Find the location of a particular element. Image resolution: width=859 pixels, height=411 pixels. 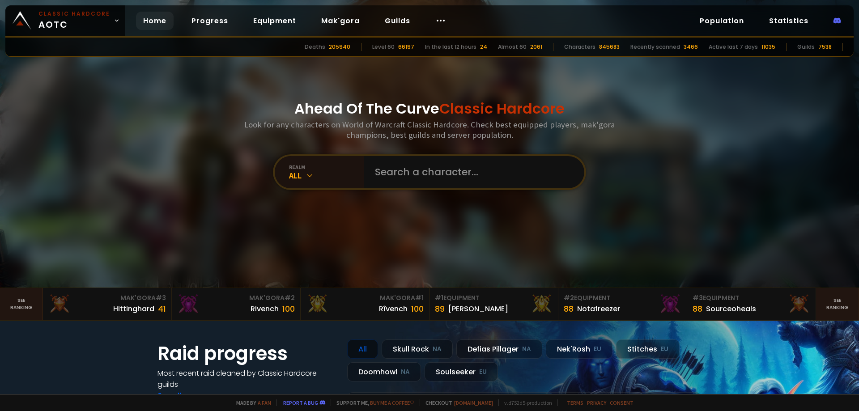

div: Rivench is located at coordinates (264, 309).